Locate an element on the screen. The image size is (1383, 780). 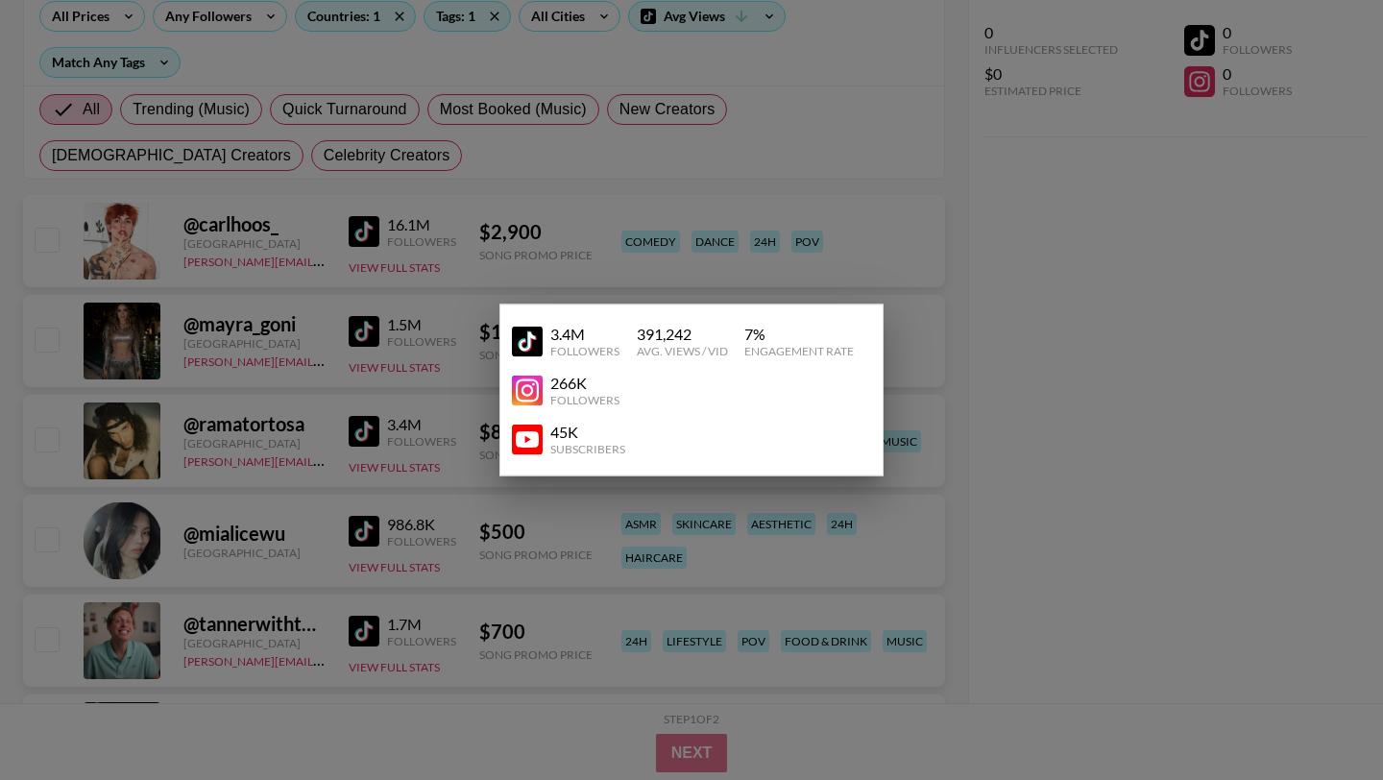
div: 391,242 is located at coordinates (682, 334).